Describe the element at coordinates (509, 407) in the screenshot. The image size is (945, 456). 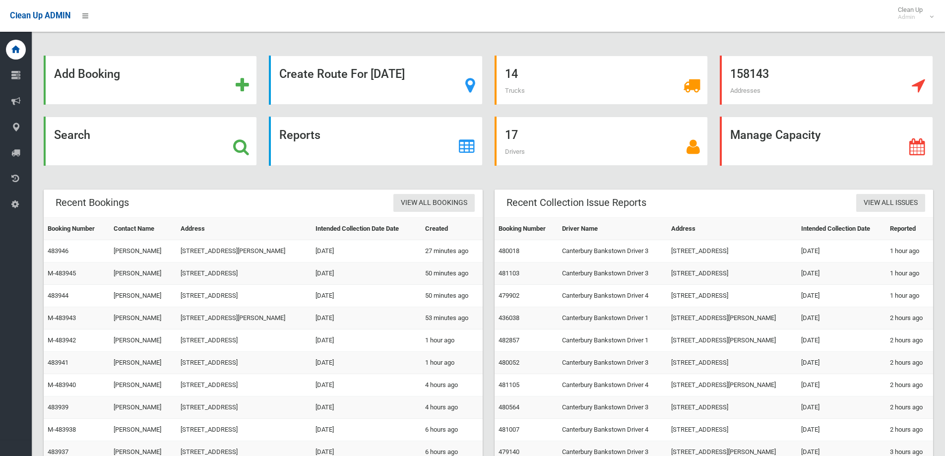
I see `a: 480564` at that location.